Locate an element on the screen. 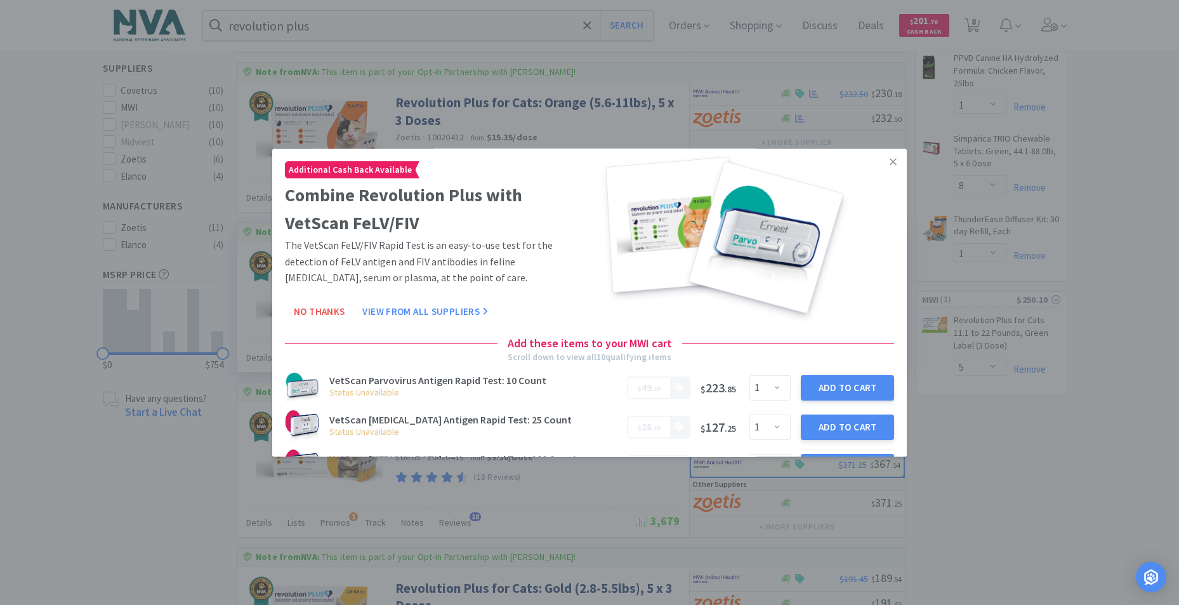 Image resolution: width=1179 pixels, height=605 pixels. span: 223 is located at coordinates (718, 387).